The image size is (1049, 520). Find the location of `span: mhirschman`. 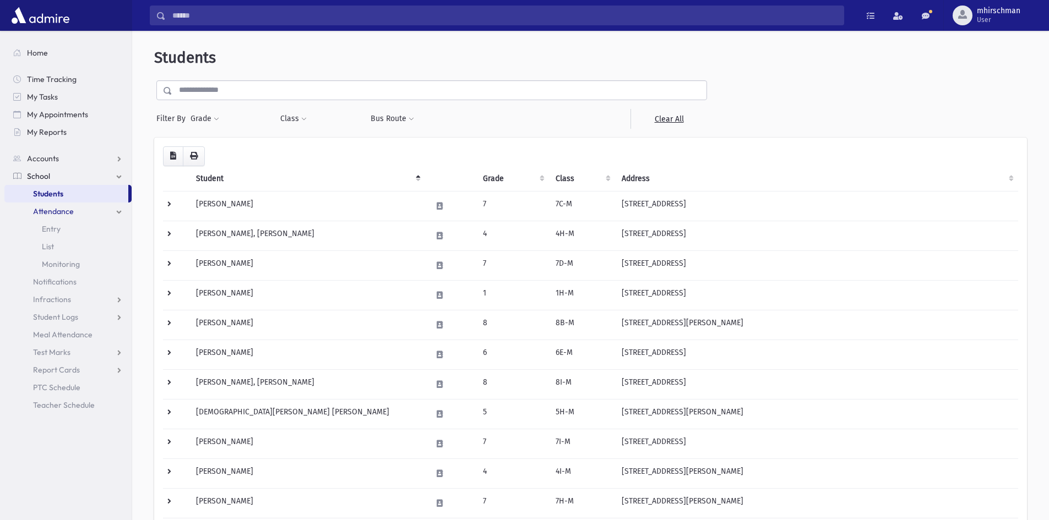

span: mhirschman is located at coordinates (998, 11).